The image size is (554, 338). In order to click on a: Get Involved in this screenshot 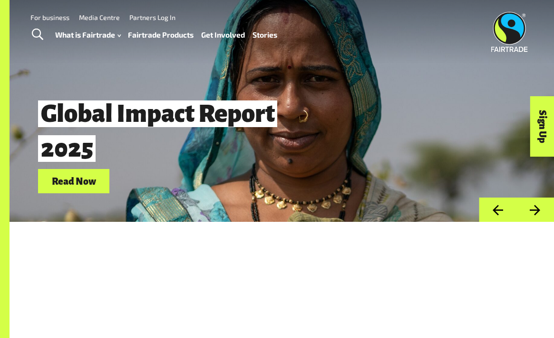, I will do `click(223, 35)`.